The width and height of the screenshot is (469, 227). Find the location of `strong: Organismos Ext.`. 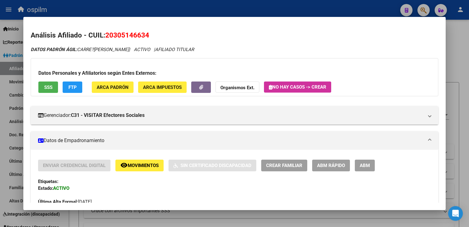

strong: Organismos Ext. is located at coordinates (237, 87).